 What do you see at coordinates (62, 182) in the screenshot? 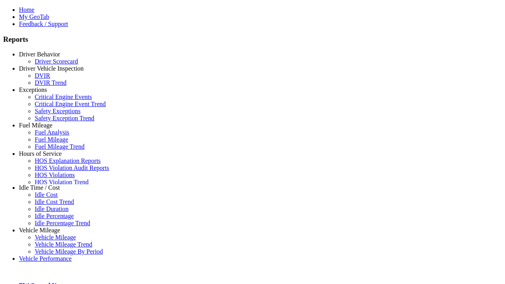
I see `a: HOS Violation Trend` at bounding box center [62, 182].